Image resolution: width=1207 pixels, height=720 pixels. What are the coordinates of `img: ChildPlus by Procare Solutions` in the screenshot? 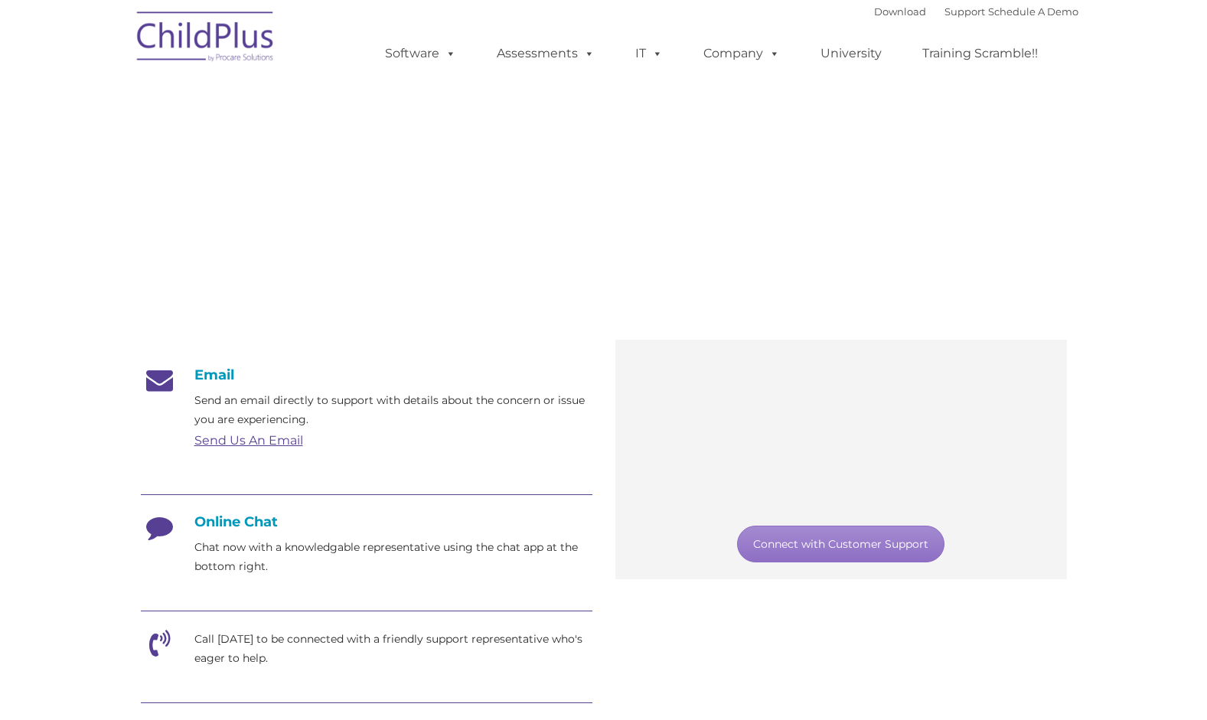 It's located at (206, 39).